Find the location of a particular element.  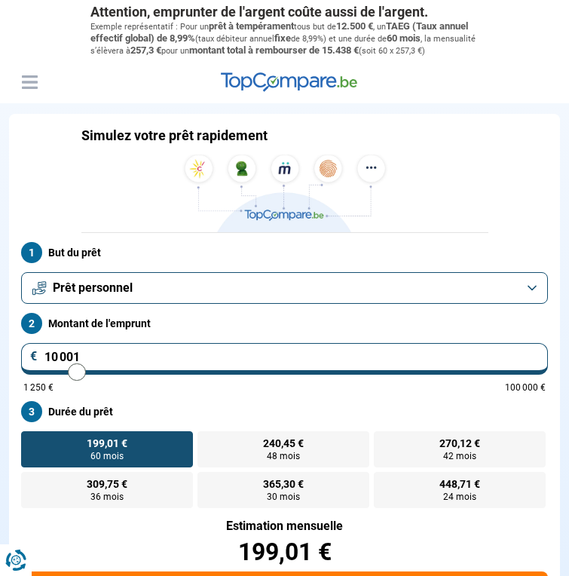

span: montant total à rembourser de 15.438 € is located at coordinates (274, 50).